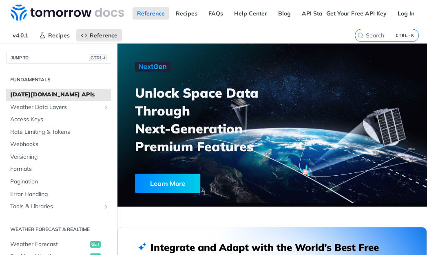  Describe the element at coordinates (95, 245) in the screenshot. I see `span: get` at that location.